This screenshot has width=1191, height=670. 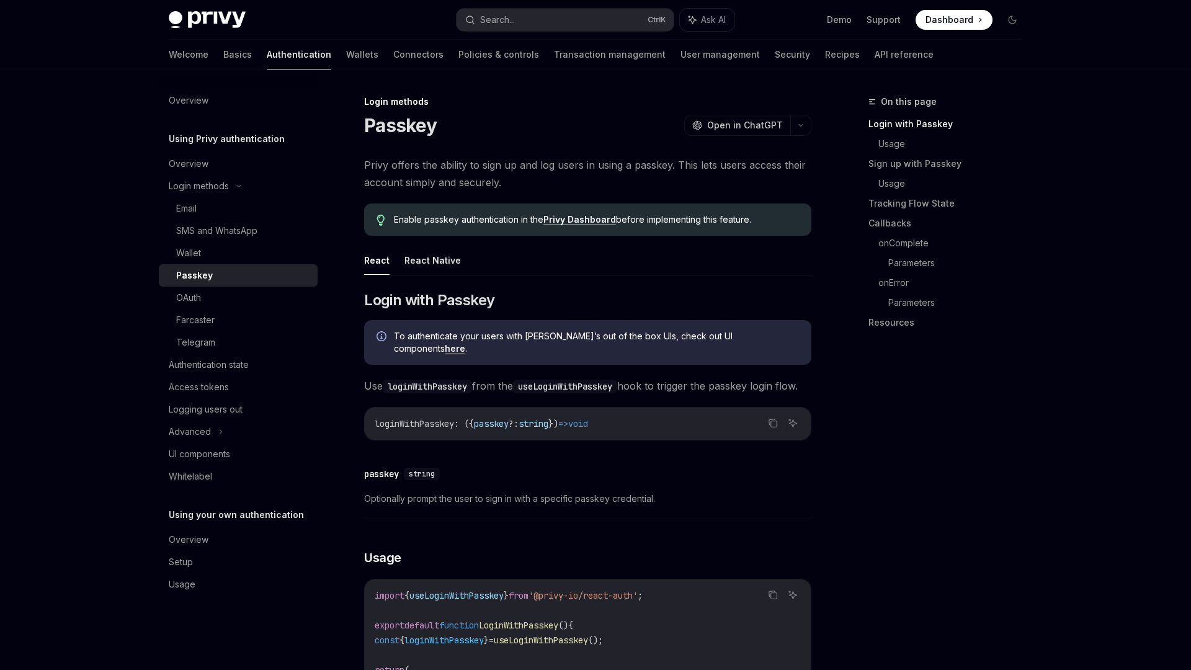 What do you see at coordinates (583, 596) in the screenshot?
I see `span: '@privy-io/react-auth'` at bounding box center [583, 596].